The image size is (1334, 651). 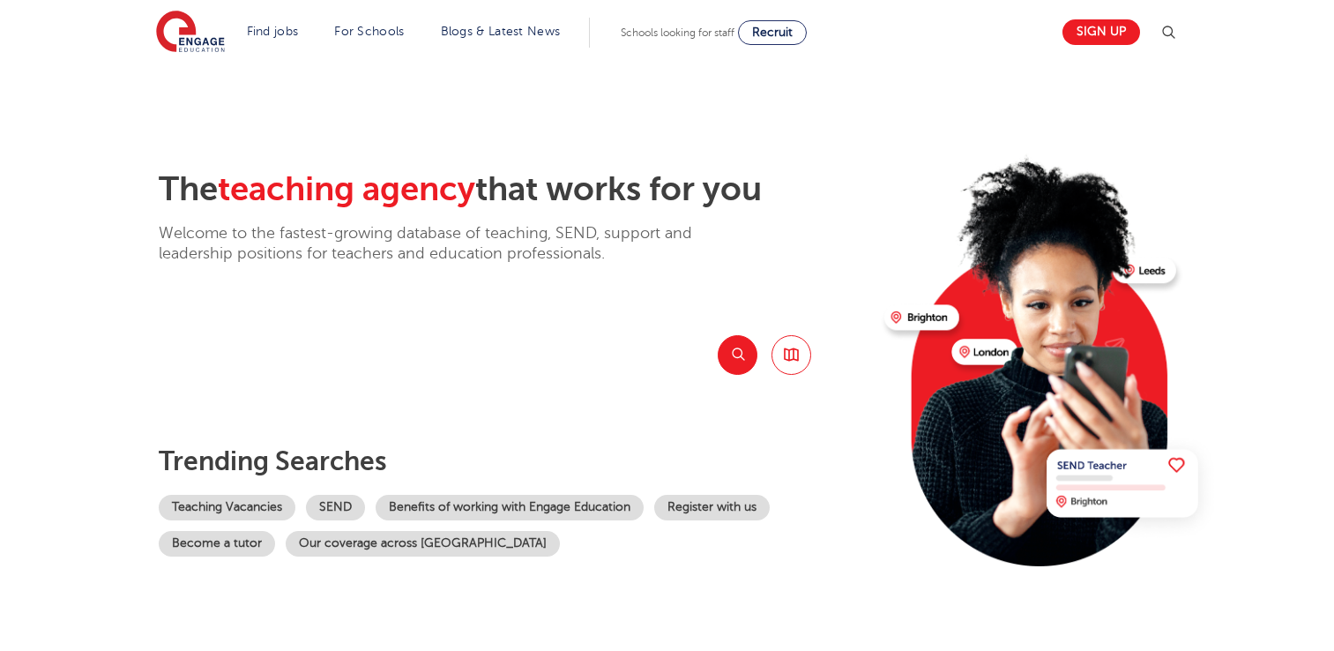 I want to click on button: Search, so click(x=737, y=355).